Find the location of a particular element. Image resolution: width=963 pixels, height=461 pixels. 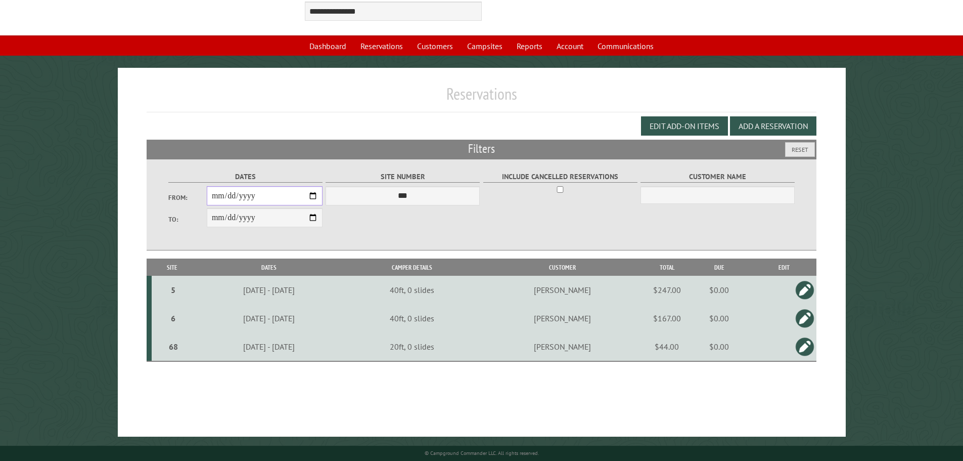

th: Total is located at coordinates (667, 267).